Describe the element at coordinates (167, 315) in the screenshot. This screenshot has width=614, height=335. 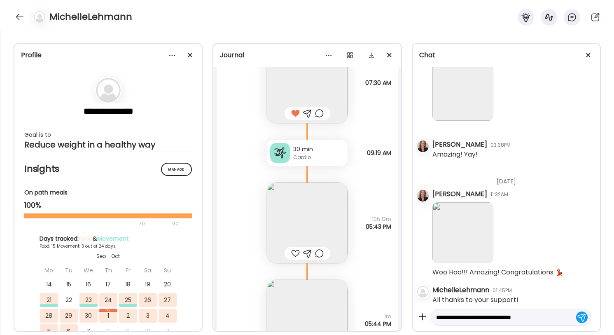
I see `div: 4` at that location.